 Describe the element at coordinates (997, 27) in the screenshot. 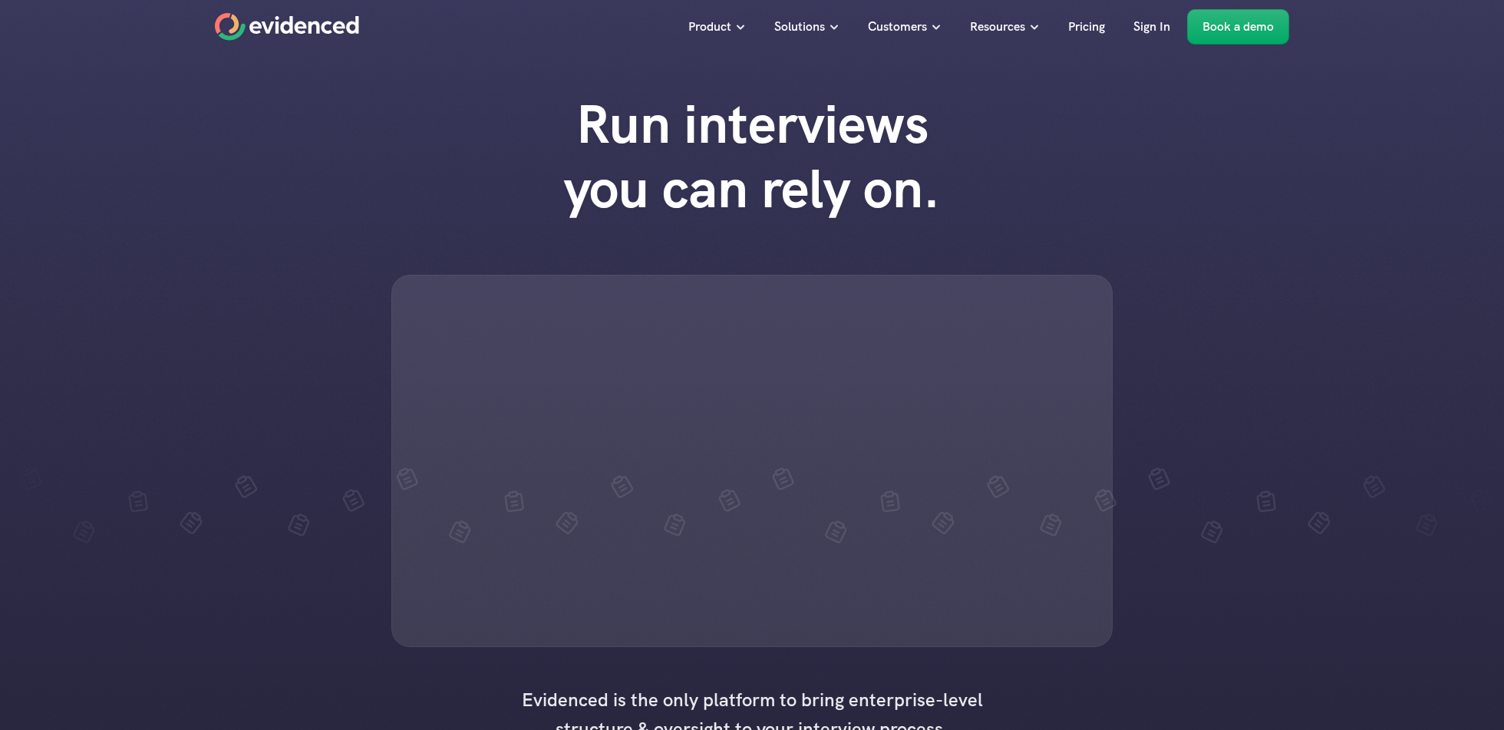

I see `p: Resources` at that location.